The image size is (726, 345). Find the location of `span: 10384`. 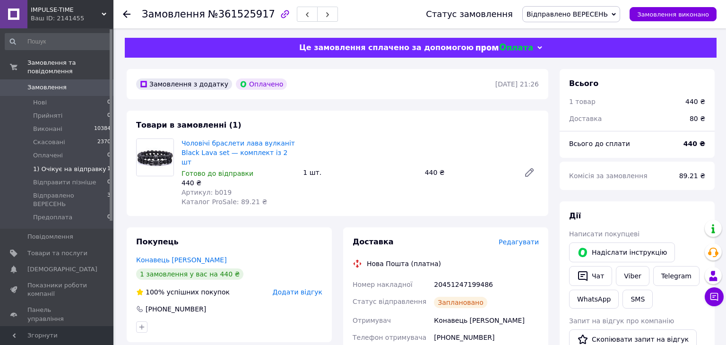

span: 10384 is located at coordinates (102, 129).